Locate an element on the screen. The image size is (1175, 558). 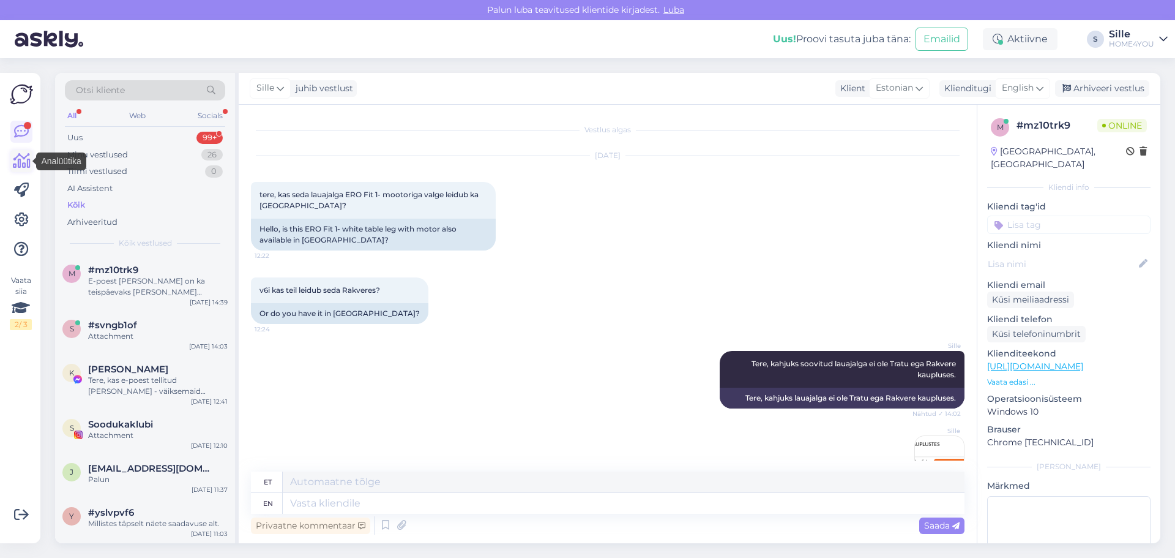
div: Vaata siia is located at coordinates (21, 302).